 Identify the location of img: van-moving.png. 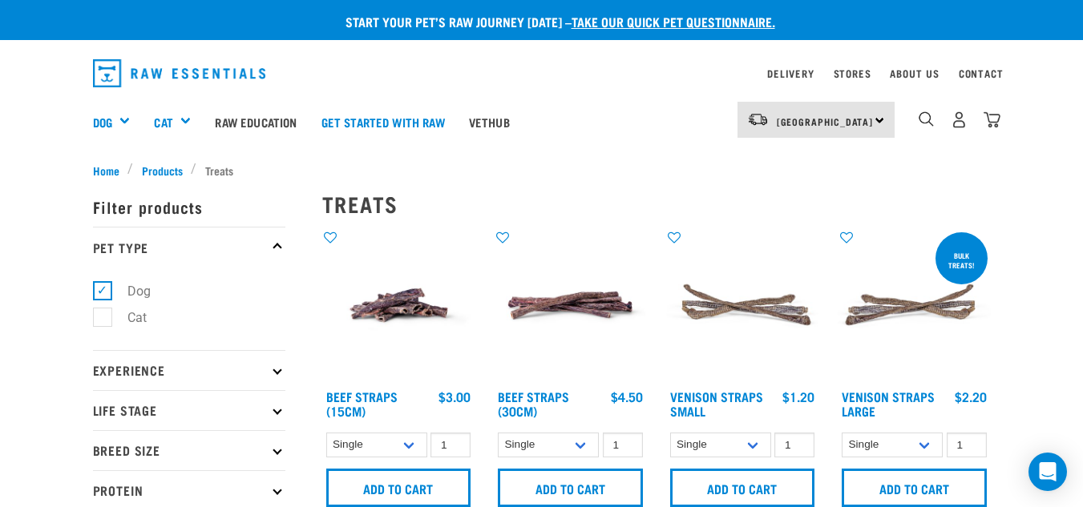
(757, 119).